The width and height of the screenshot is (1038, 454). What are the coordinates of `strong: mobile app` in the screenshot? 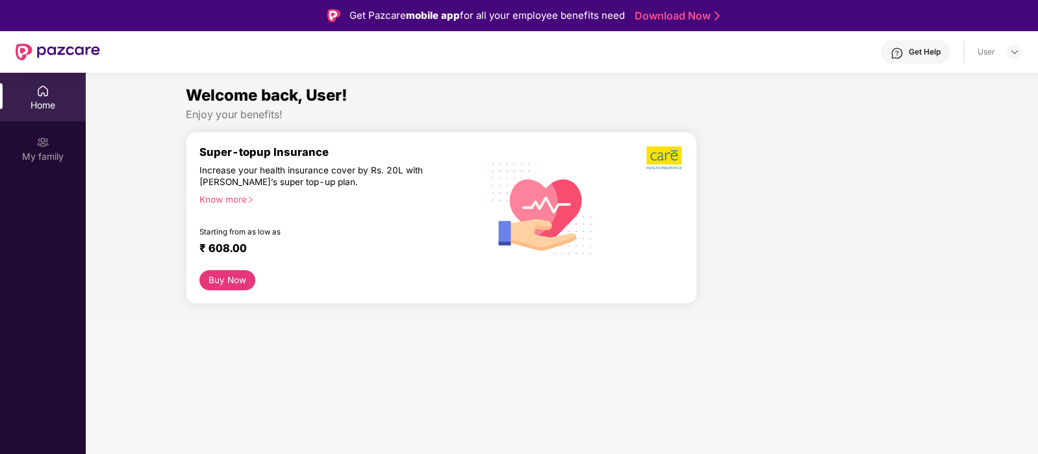 It's located at (433, 15).